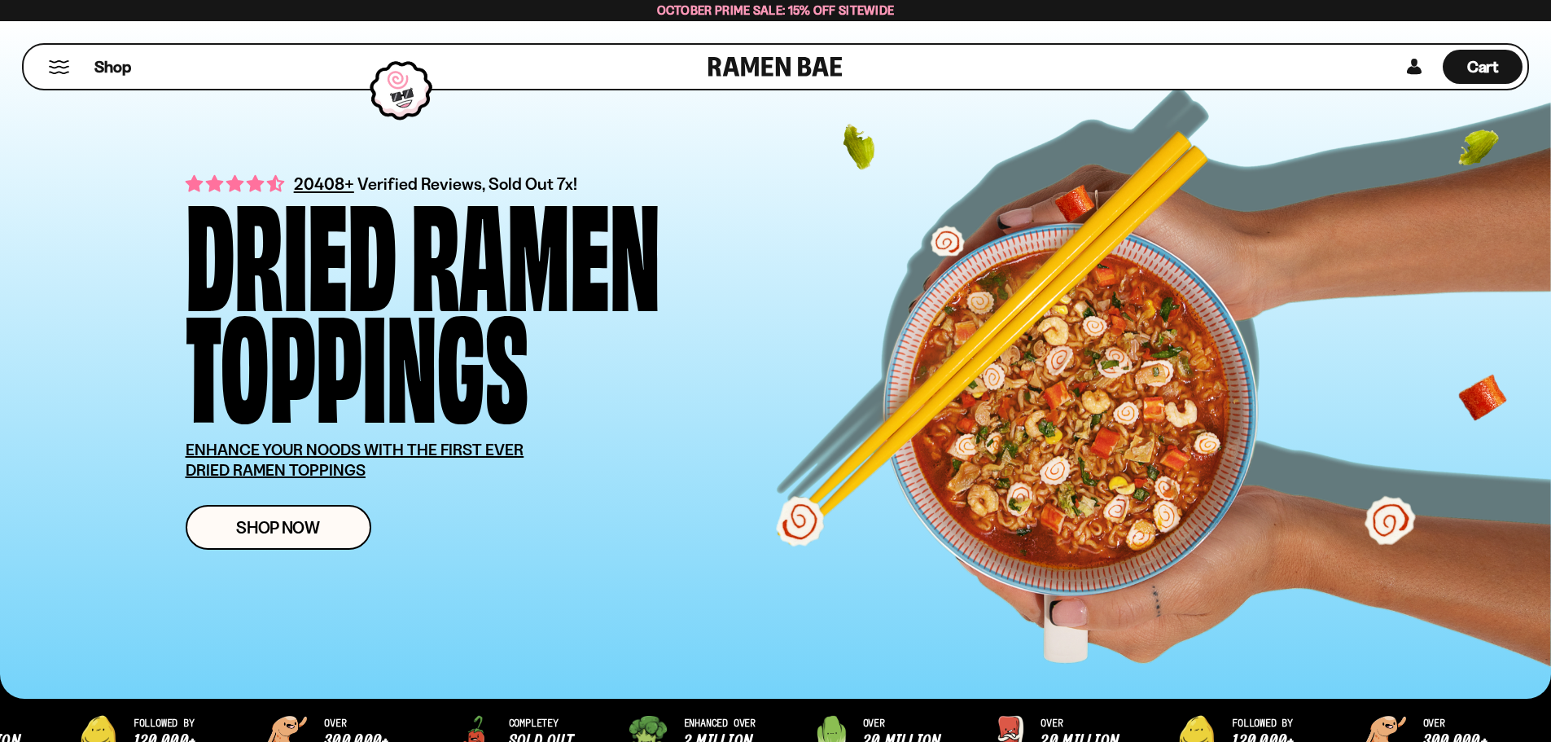  Describe the element at coordinates (112, 67) in the screenshot. I see `span: Shop` at that location.